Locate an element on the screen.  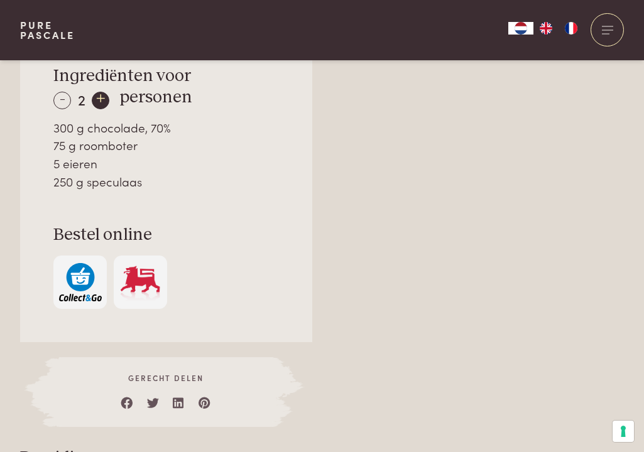
aside: Language selected: Nederlands is located at coordinates (546, 28).